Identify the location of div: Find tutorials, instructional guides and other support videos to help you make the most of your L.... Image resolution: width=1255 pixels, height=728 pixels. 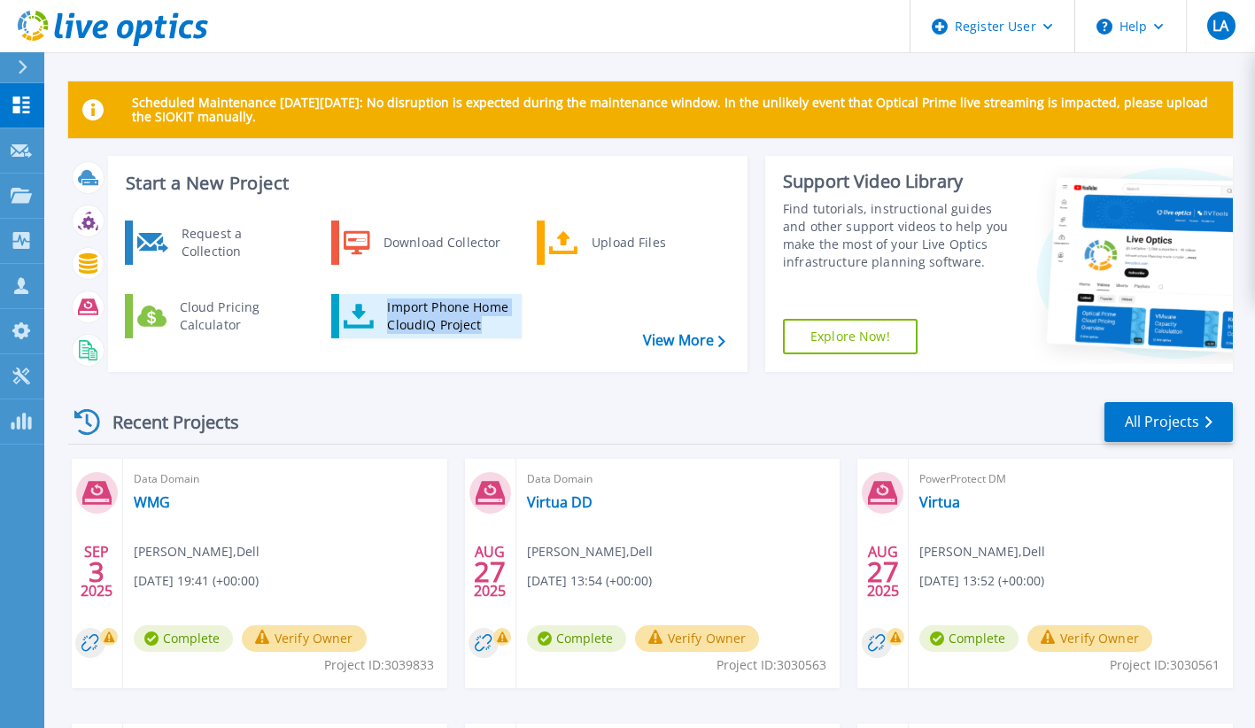
(899, 236).